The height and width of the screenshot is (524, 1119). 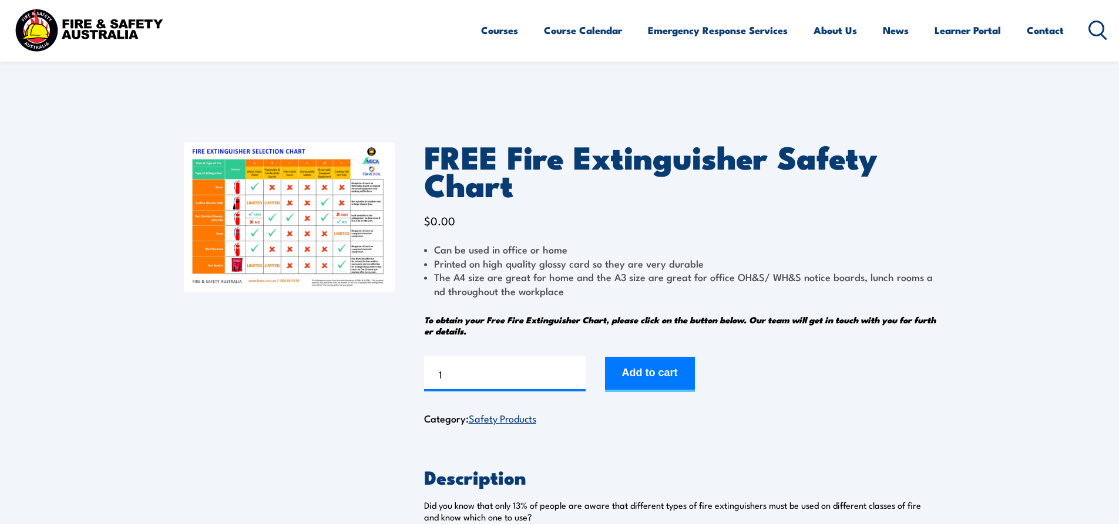 What do you see at coordinates (480, 418) in the screenshot?
I see `span: Category:` at bounding box center [480, 418].